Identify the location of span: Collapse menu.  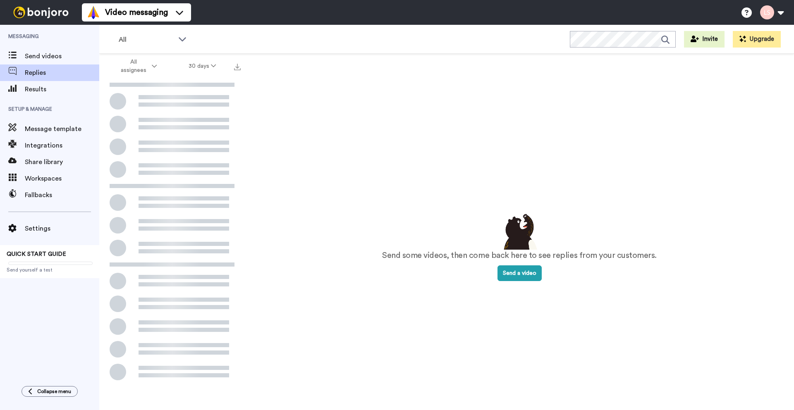
(54, 392).